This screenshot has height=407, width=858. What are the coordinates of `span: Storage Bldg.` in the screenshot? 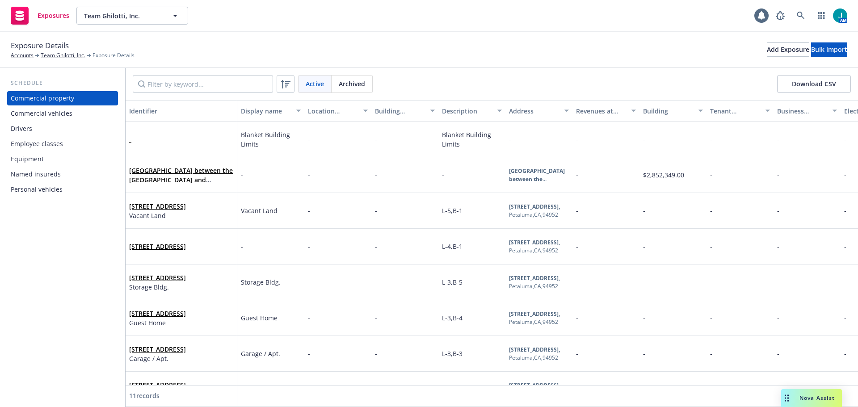 It's located at (261, 282).